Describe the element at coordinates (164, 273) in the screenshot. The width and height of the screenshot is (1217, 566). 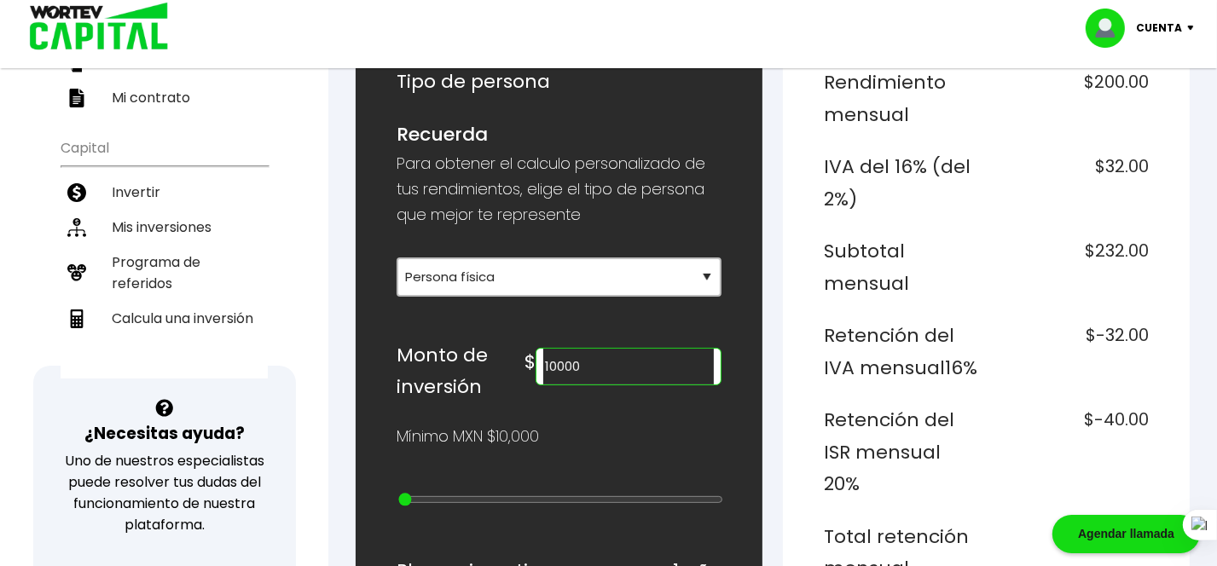
I see `li: Programa de referidos` at that location.